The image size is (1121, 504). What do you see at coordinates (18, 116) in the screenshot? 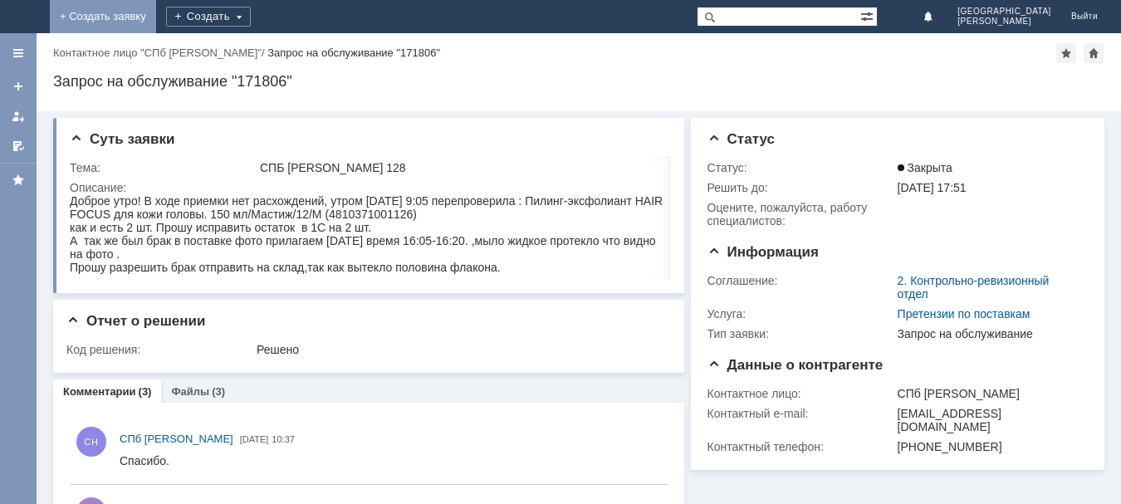
I see `a: Мои заявки` at bounding box center [18, 116].